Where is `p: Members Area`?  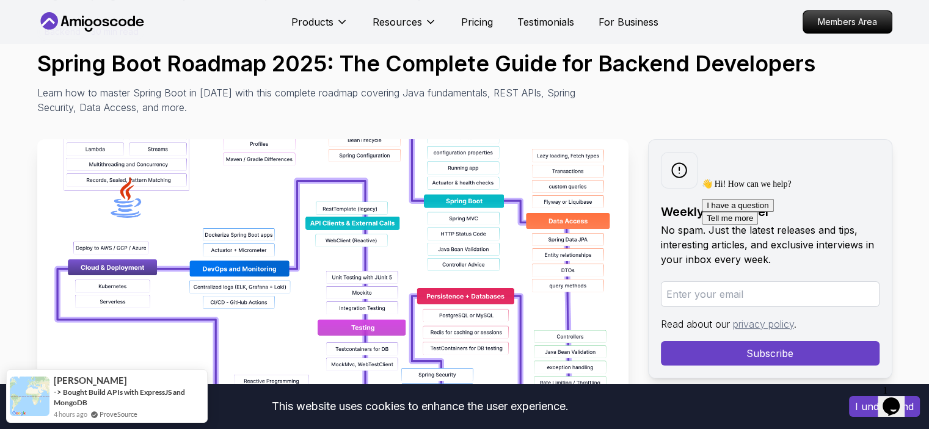
p: Members Area is located at coordinates (847, 22).